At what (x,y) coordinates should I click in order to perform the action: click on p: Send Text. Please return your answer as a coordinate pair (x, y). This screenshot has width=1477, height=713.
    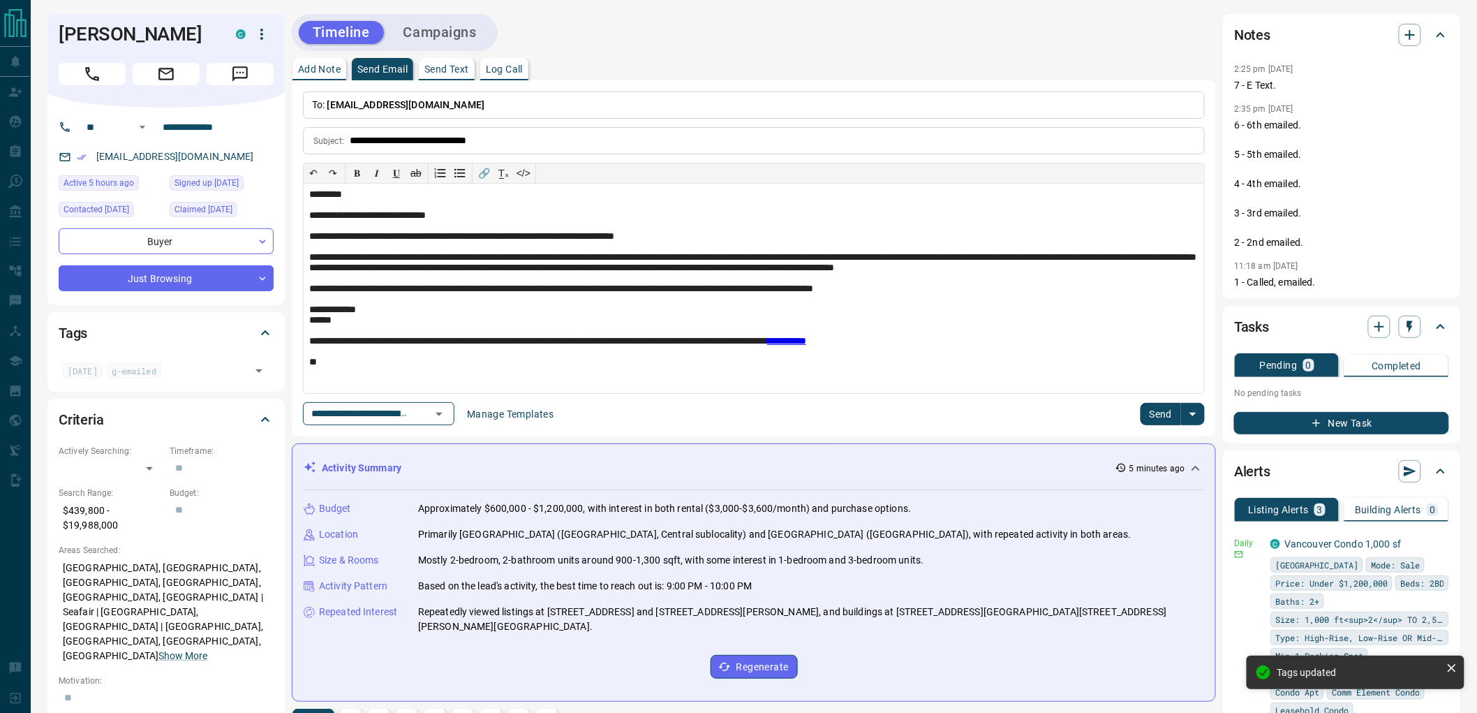
    Looking at the image, I should click on (447, 69).